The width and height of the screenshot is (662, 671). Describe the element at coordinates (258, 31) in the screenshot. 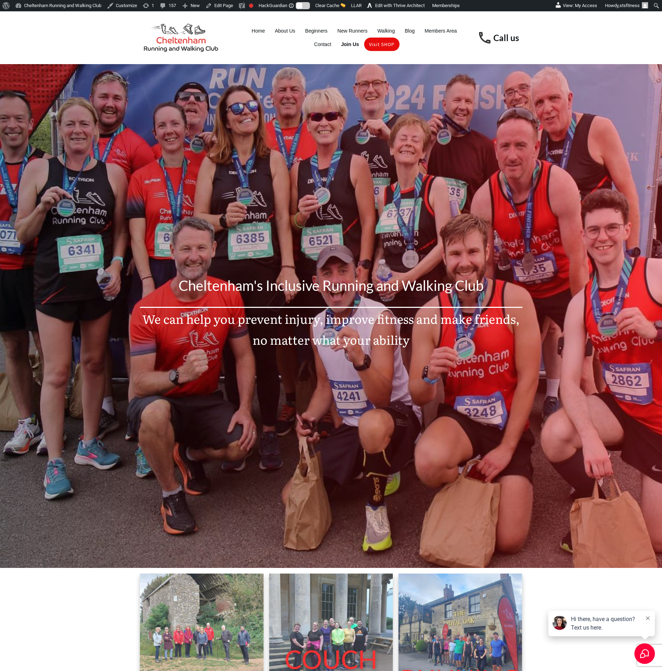

I see `a: Home` at that location.